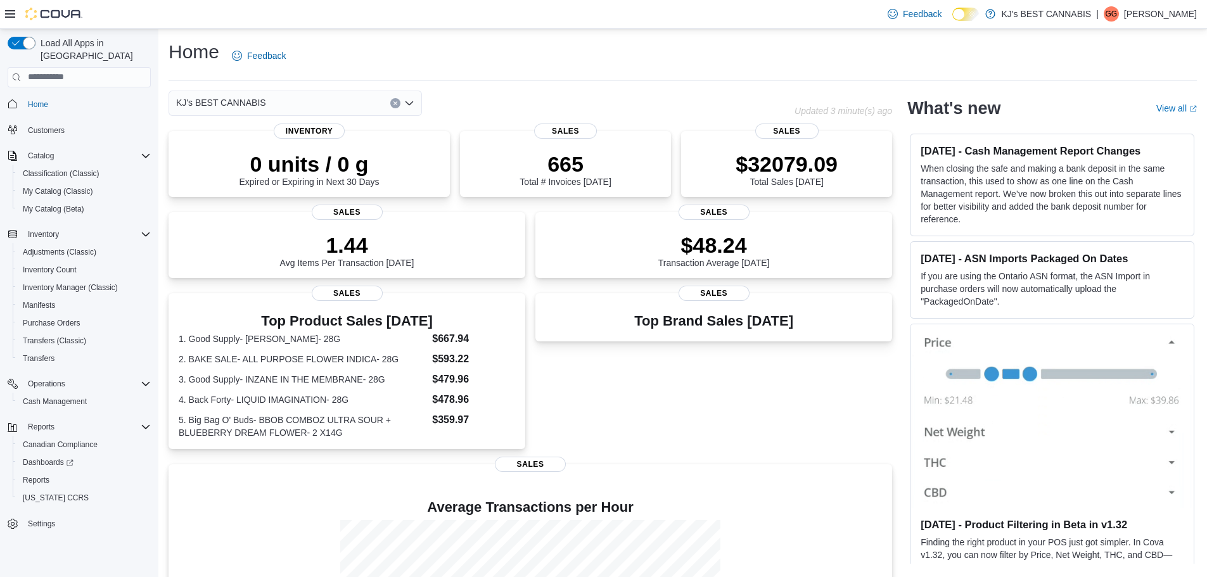 This screenshot has width=1207, height=577. Describe the element at coordinates (60, 252) in the screenshot. I see `a: Adjustments (Classic)` at that location.